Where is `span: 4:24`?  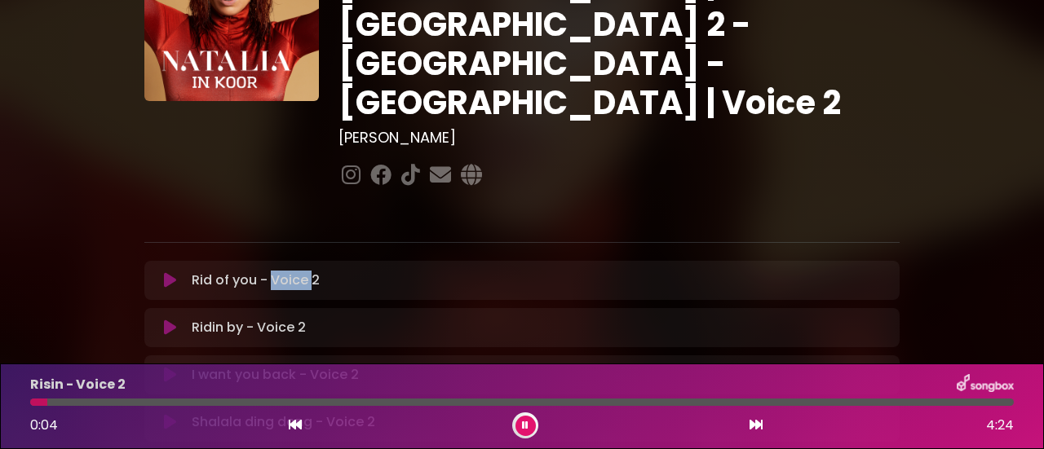 span: 4:24 is located at coordinates (1000, 426).